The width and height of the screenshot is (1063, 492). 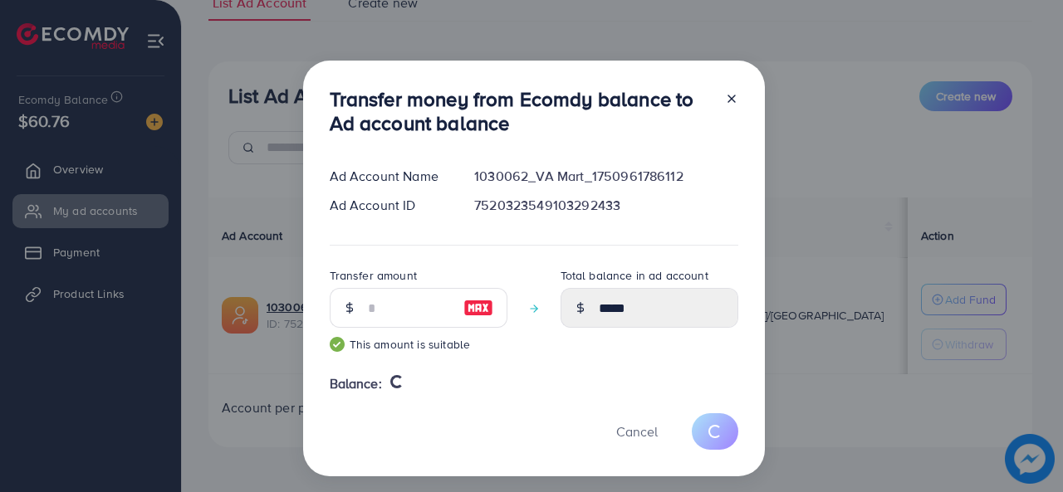 What do you see at coordinates (637, 432) in the screenshot?
I see `span: Cancel` at bounding box center [637, 432].